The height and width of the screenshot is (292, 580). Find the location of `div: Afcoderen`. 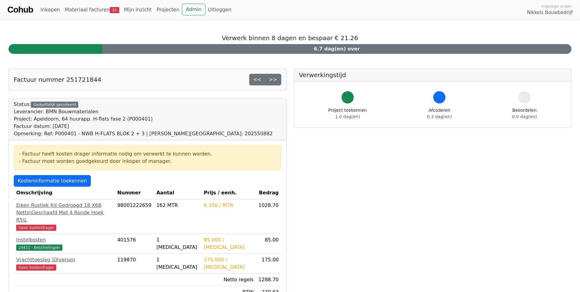

div: Afcoderen is located at coordinates (439, 113).